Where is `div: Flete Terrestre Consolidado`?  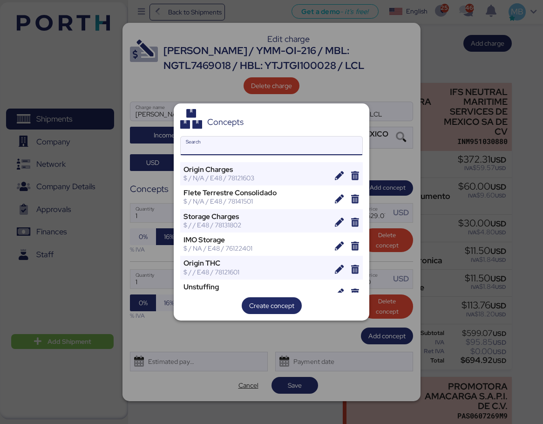
div: Flete Terrestre Consolidado is located at coordinates (256, 193).